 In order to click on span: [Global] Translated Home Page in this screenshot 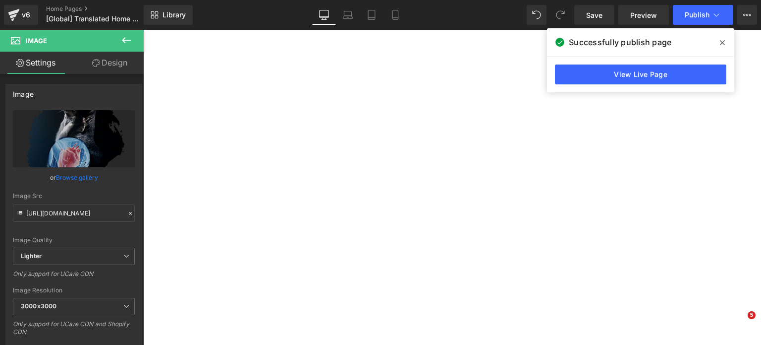, I will do `click(94, 19)`.